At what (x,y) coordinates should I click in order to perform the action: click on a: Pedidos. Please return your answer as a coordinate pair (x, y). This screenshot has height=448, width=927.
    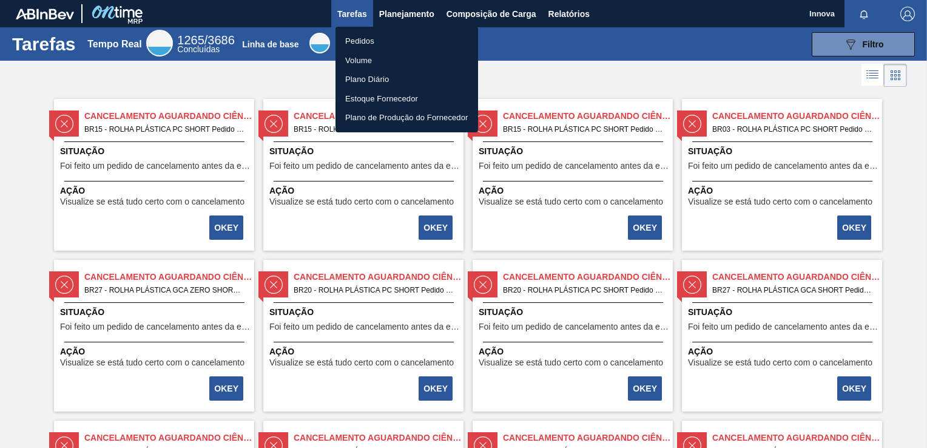
    Looking at the image, I should click on (406, 41).